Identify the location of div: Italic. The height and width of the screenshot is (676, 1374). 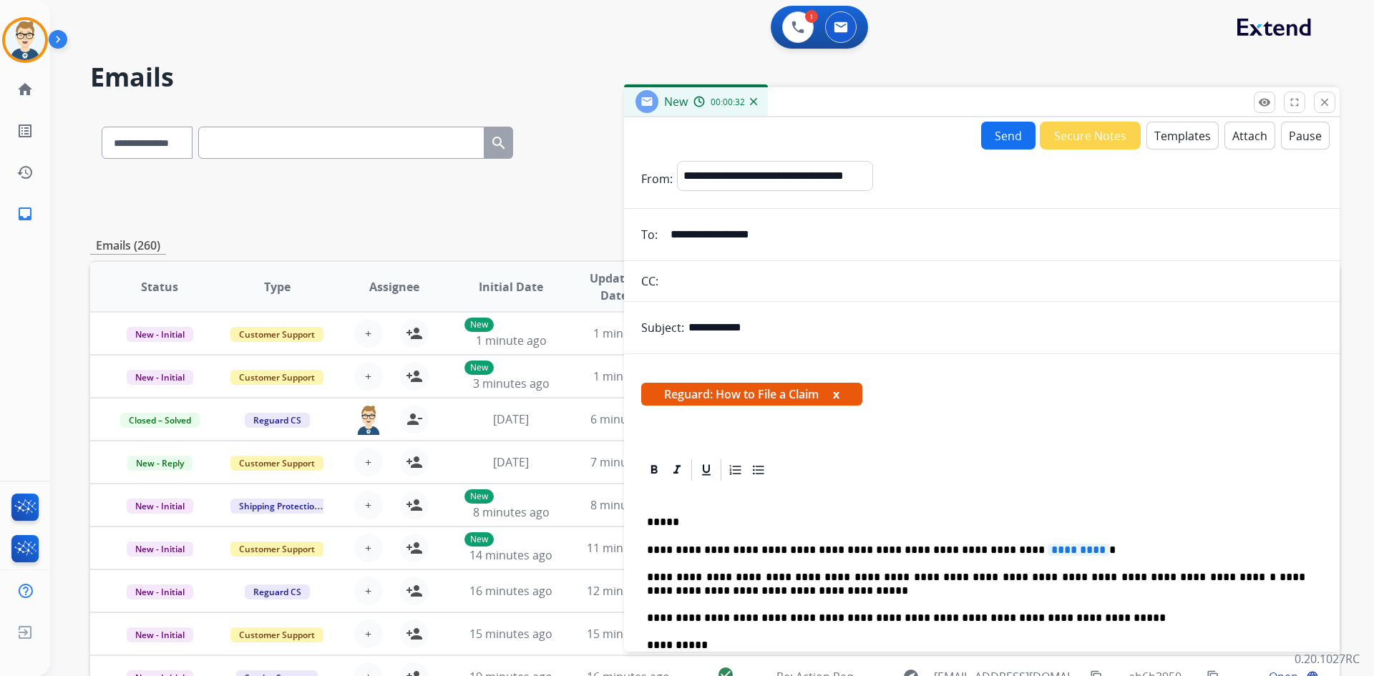
(677, 470).